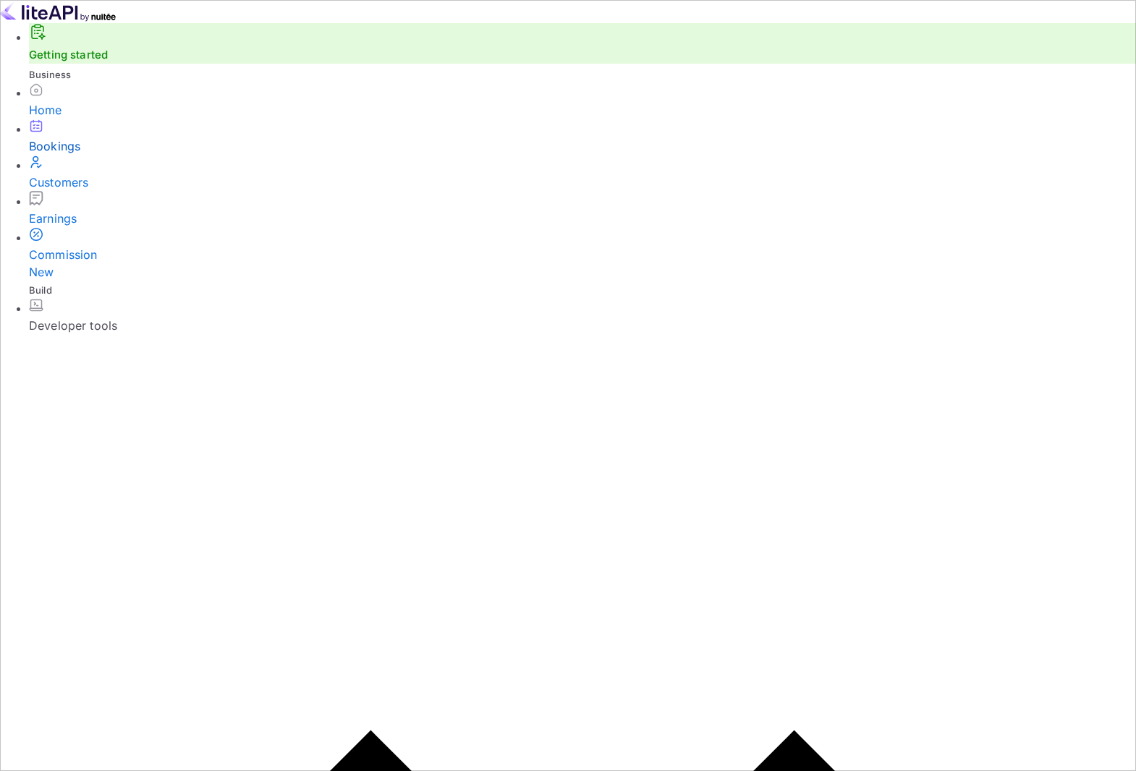  Describe the element at coordinates (68, 54) in the screenshot. I see `a: Getting started` at that location.